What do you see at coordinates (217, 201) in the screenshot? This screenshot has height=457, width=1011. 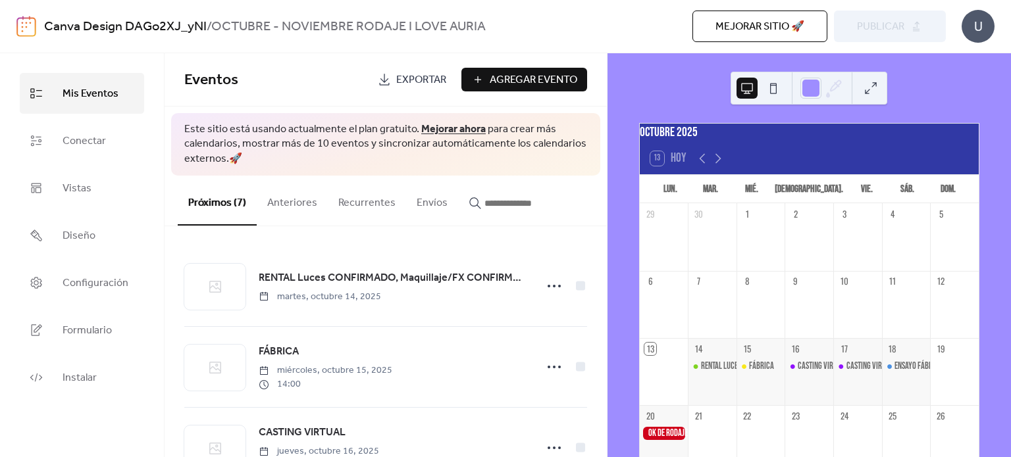 I see `button: Próximos (7)` at bounding box center [217, 201].